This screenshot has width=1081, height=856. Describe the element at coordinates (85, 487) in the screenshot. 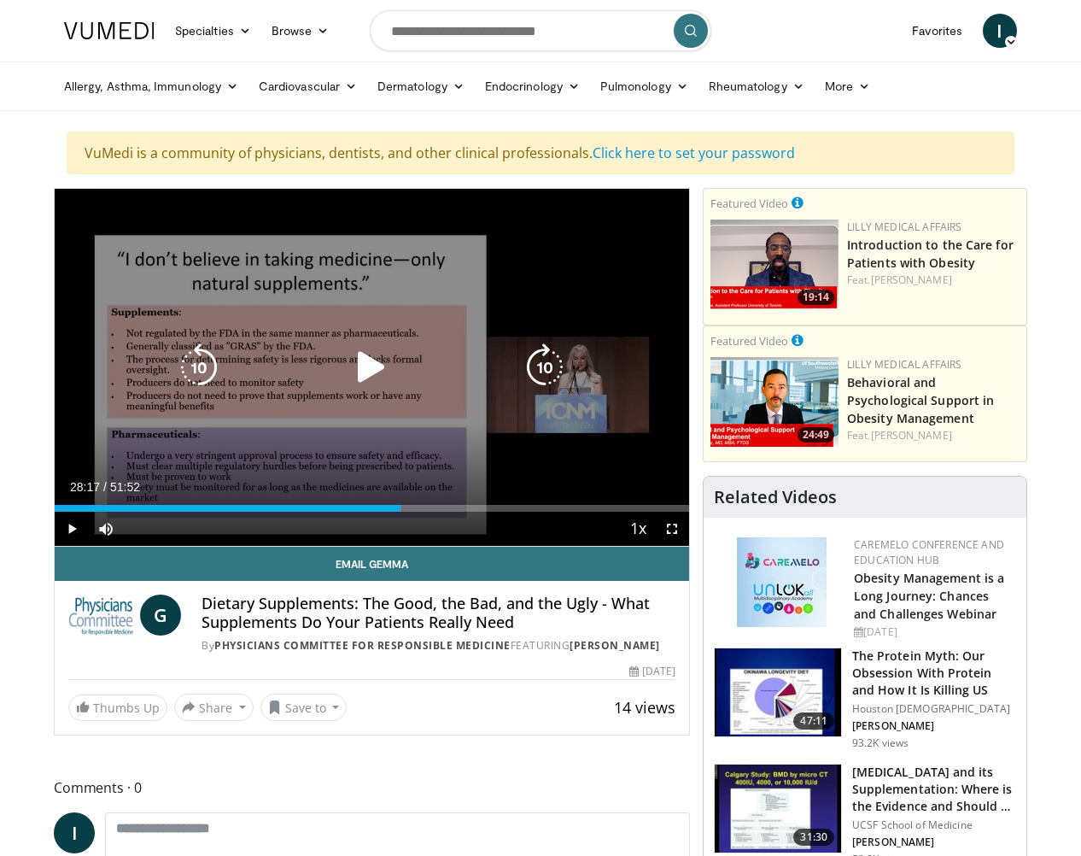

I see `span: 28:17` at that location.